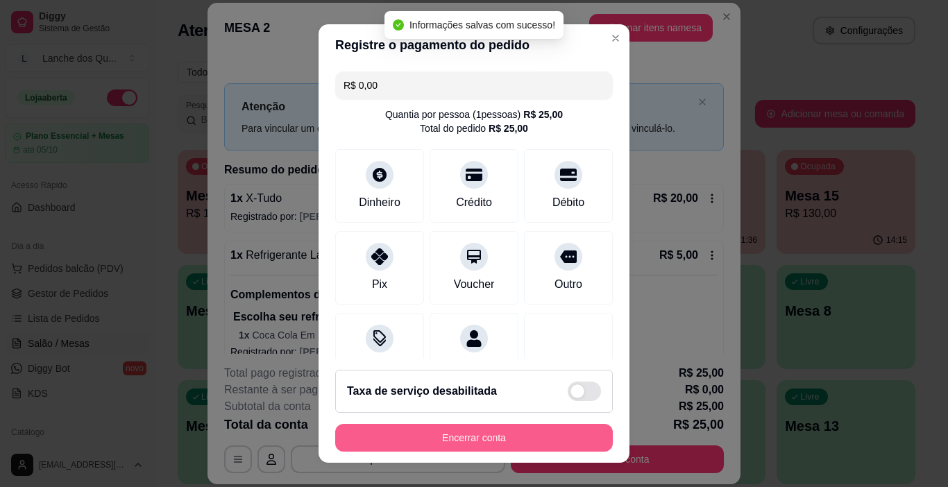 Image resolution: width=948 pixels, height=487 pixels. I want to click on div: Pix, so click(379, 284).